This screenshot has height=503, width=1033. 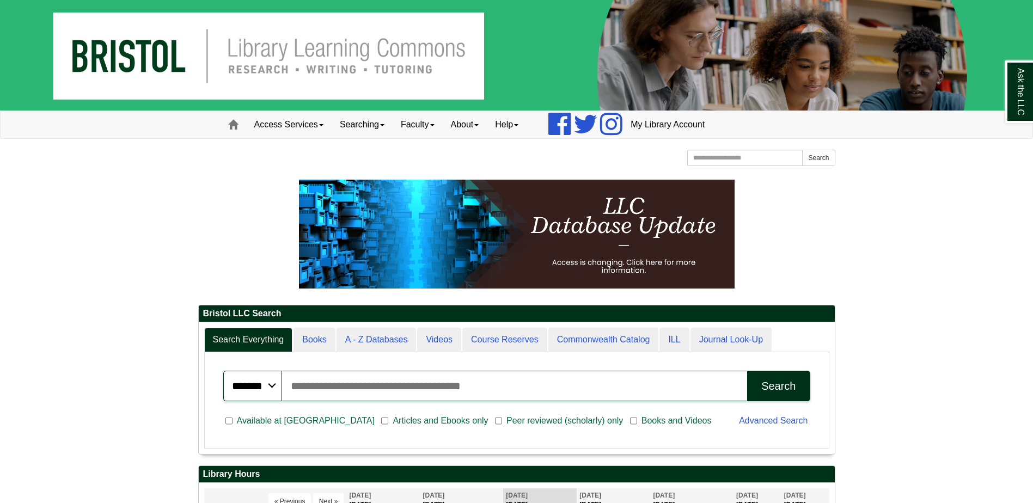 I want to click on a: Help, so click(x=506, y=125).